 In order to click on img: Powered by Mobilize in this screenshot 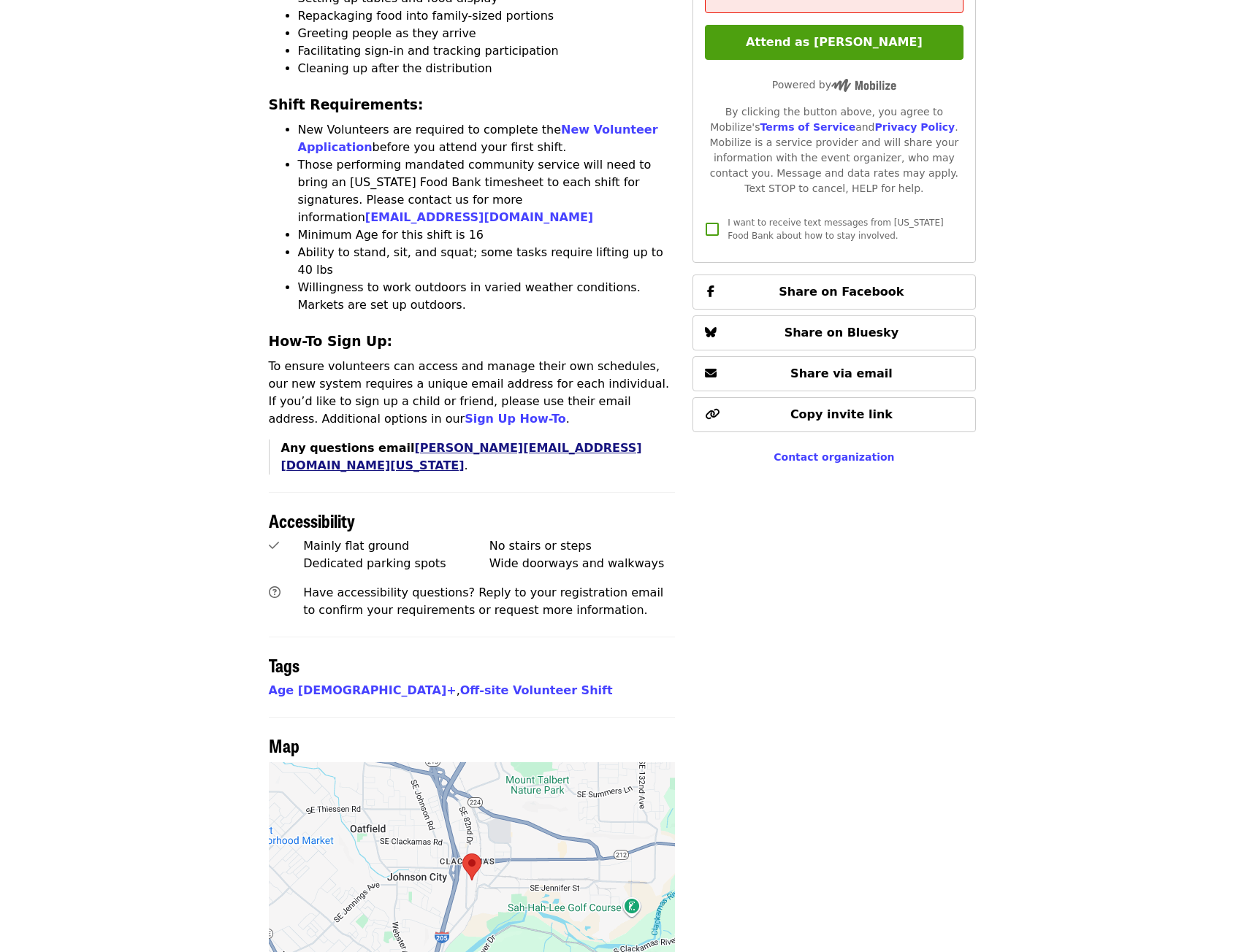, I will do `click(864, 85)`.